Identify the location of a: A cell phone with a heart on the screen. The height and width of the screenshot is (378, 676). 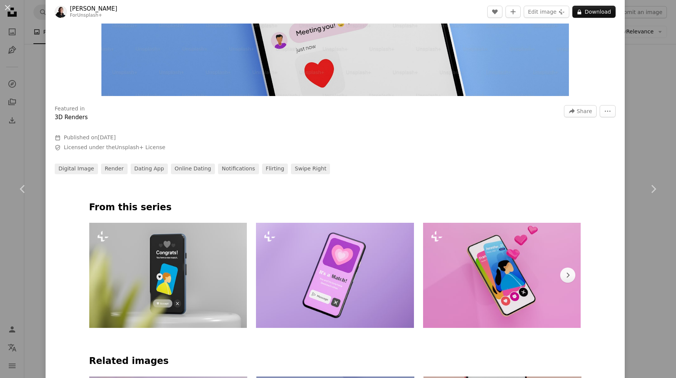
(335, 275).